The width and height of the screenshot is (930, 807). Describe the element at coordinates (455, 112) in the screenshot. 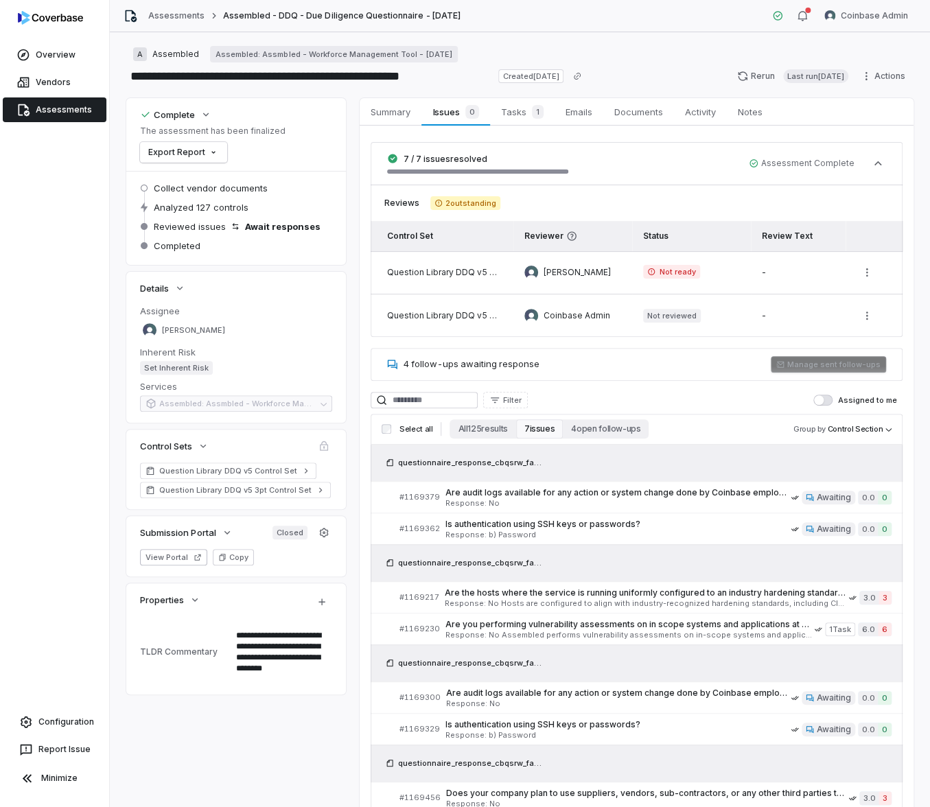

I see `span: Issues` at that location.